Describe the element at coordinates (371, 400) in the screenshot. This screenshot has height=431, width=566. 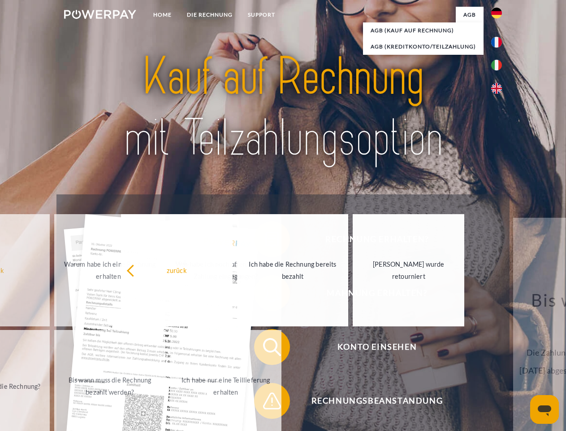
I see `a: Rechnungsbeanstandung` at that location.